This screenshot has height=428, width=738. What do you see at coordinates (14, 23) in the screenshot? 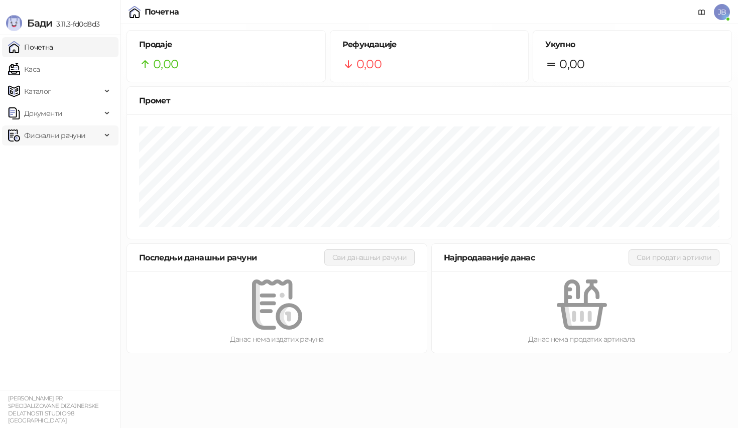
I see `img: Logo` at bounding box center [14, 23].